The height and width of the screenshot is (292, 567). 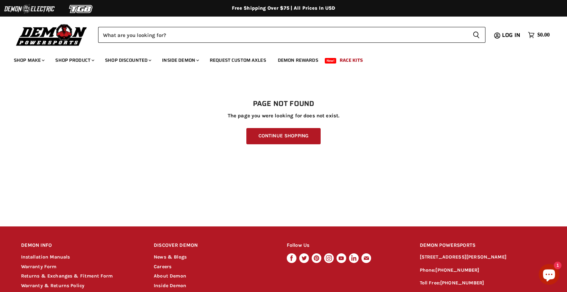 I want to click on a: Warranty & Returns Policy, so click(x=53, y=286).